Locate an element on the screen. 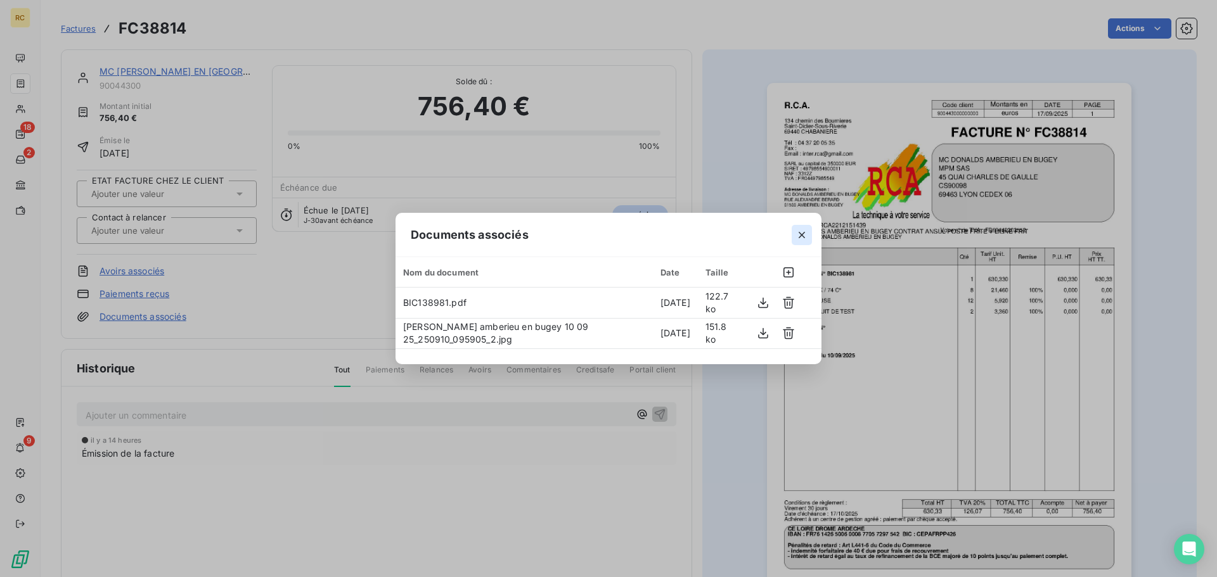 The image size is (1217, 577). span: Documents associés is located at coordinates (470, 235).